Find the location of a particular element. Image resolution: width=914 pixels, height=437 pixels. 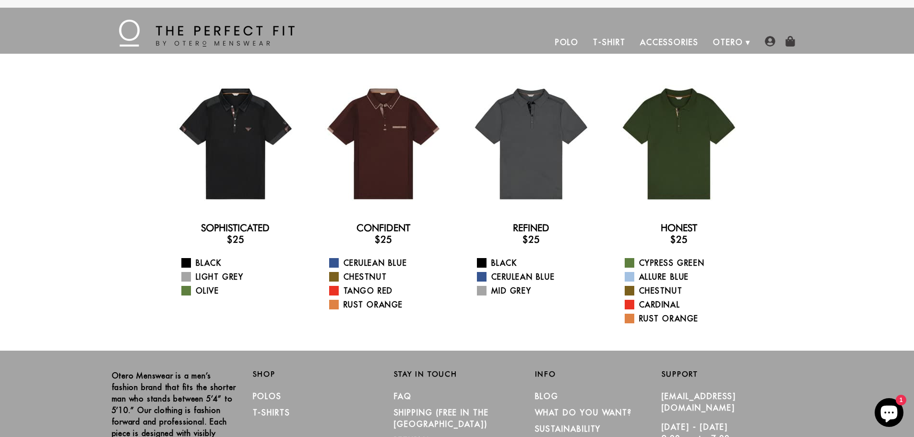

a: Refined is located at coordinates (531, 228).